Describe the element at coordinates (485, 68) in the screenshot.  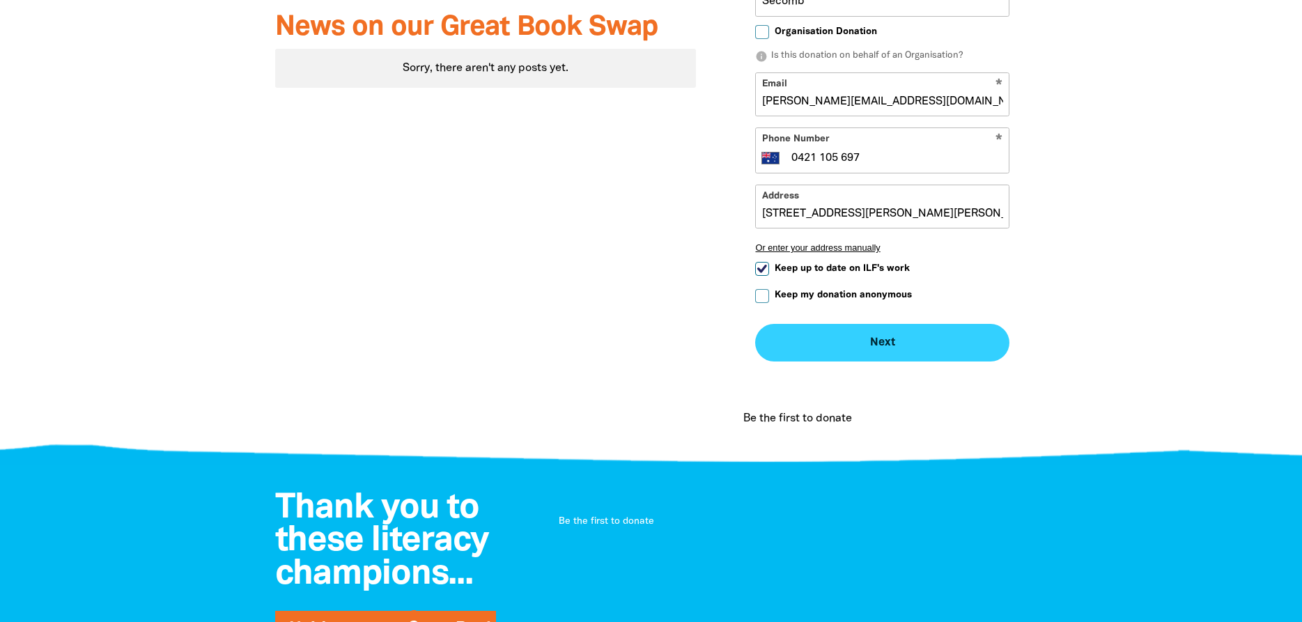
I see `div: Sorry, there aren't any posts yet.` at that location.